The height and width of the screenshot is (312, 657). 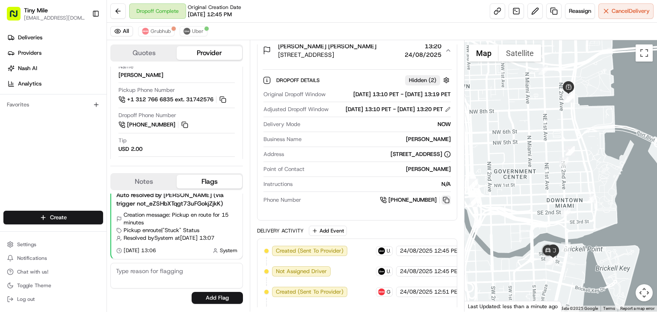 I want to click on button: Hidden (2), so click(x=428, y=80).